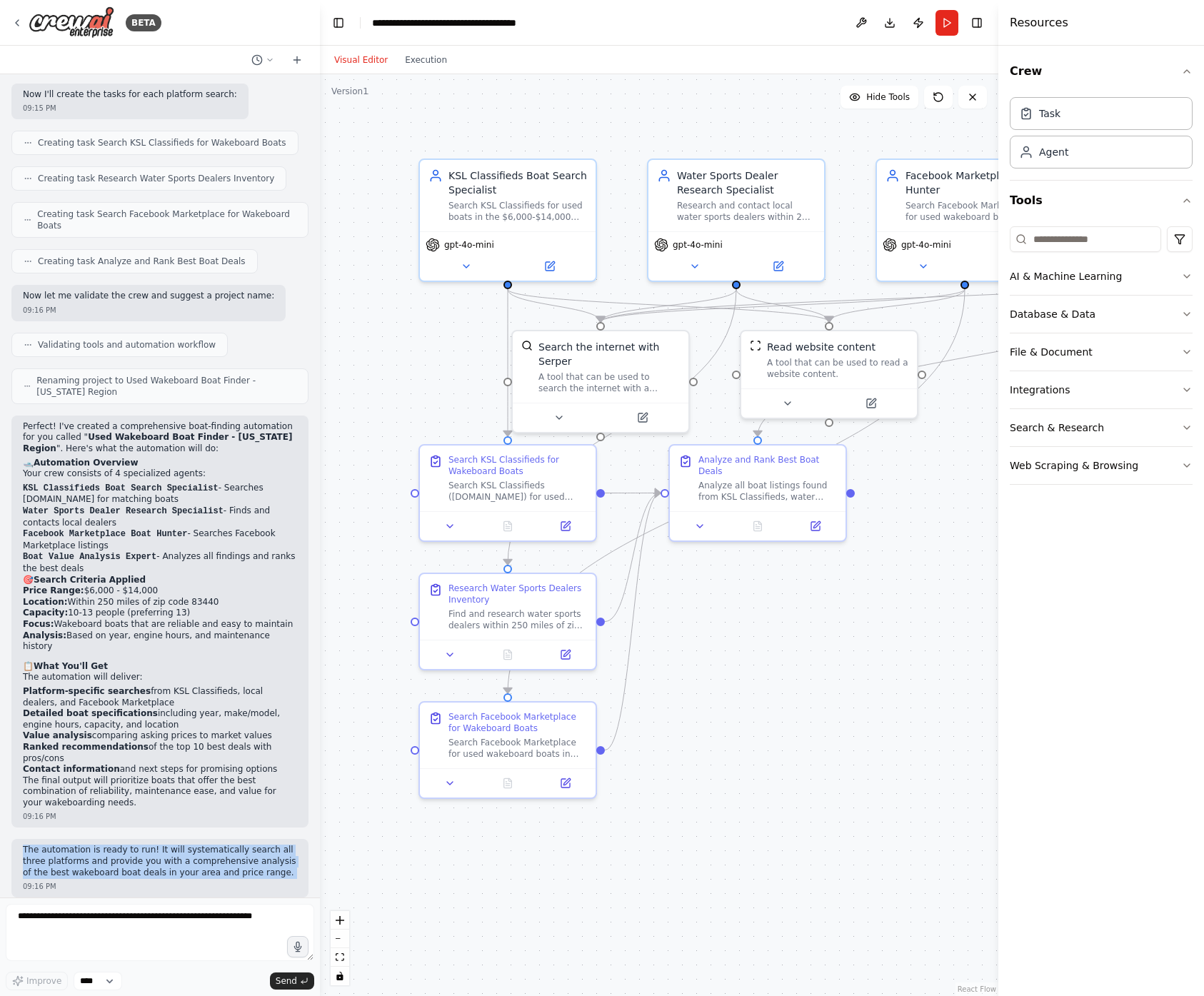 This screenshot has width=1204, height=996. I want to click on p: Now let me validate the crew and suggest a project name:, so click(149, 296).